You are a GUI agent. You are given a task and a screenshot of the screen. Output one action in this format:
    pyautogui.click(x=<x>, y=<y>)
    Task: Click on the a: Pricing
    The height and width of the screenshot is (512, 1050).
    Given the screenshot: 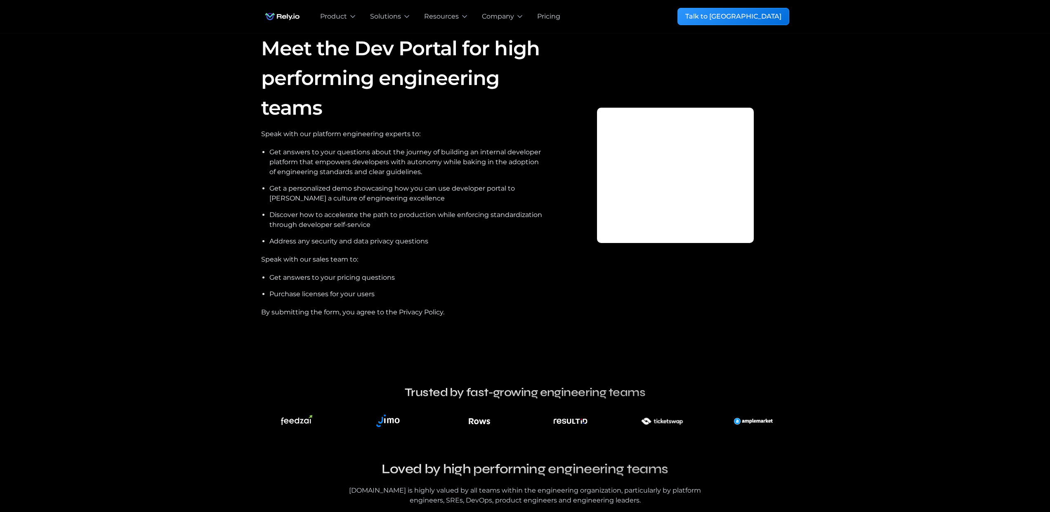 What is the action you would take?
    pyautogui.click(x=549, y=17)
    